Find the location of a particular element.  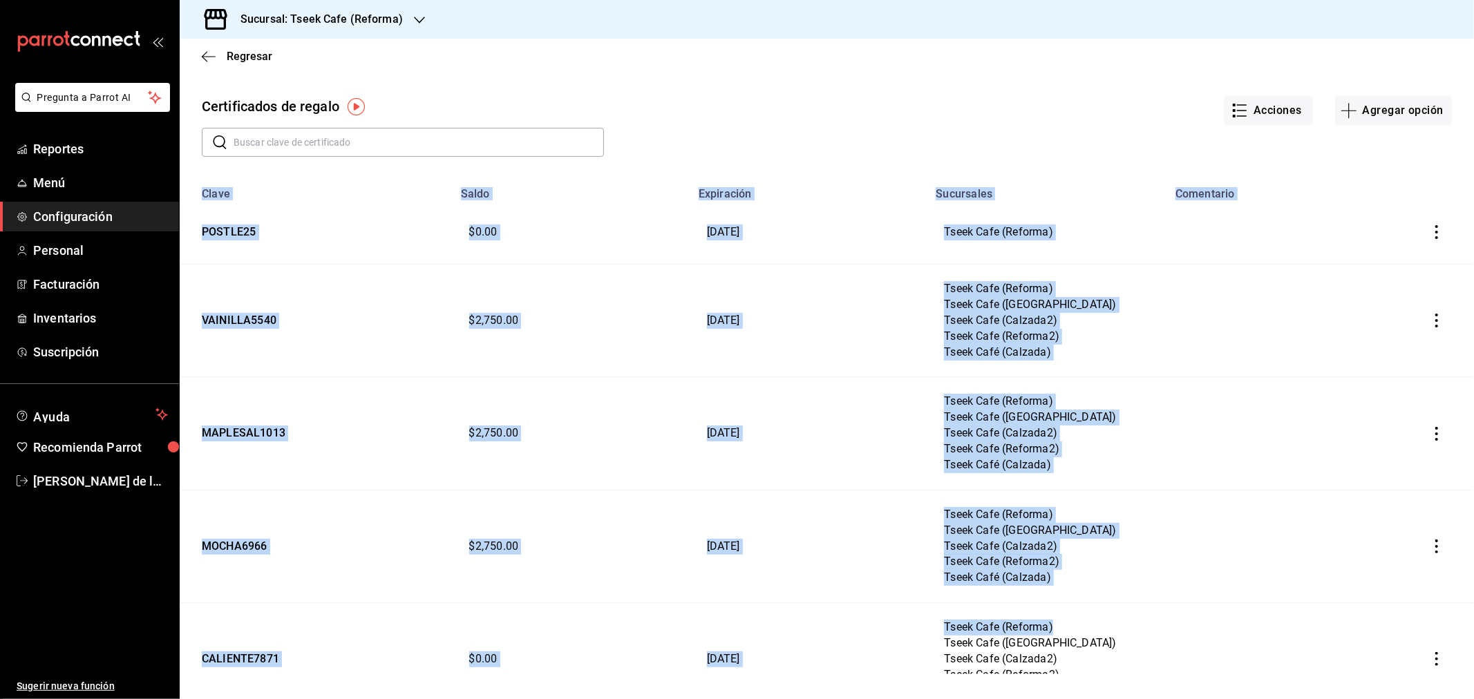

button: open_drawer_menu is located at coordinates (158, 41).